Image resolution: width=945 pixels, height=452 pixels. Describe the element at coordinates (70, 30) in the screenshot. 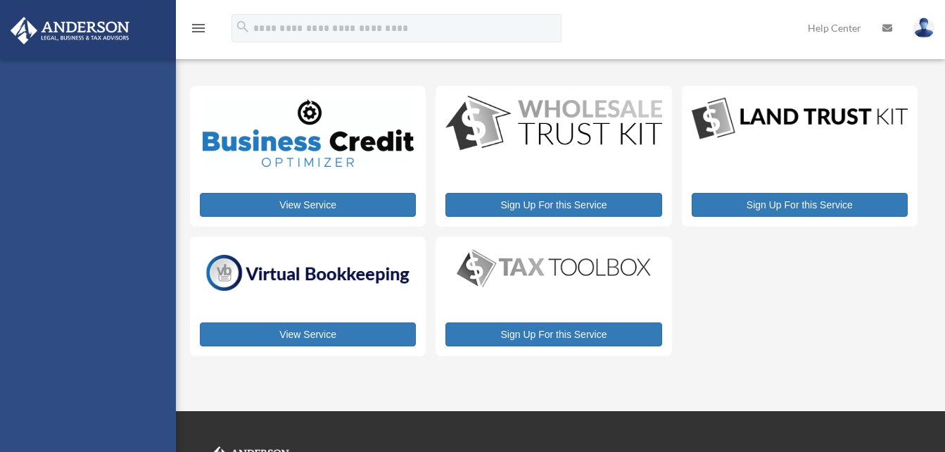

I see `img: Anderson Advisors Platinum Portal` at that location.